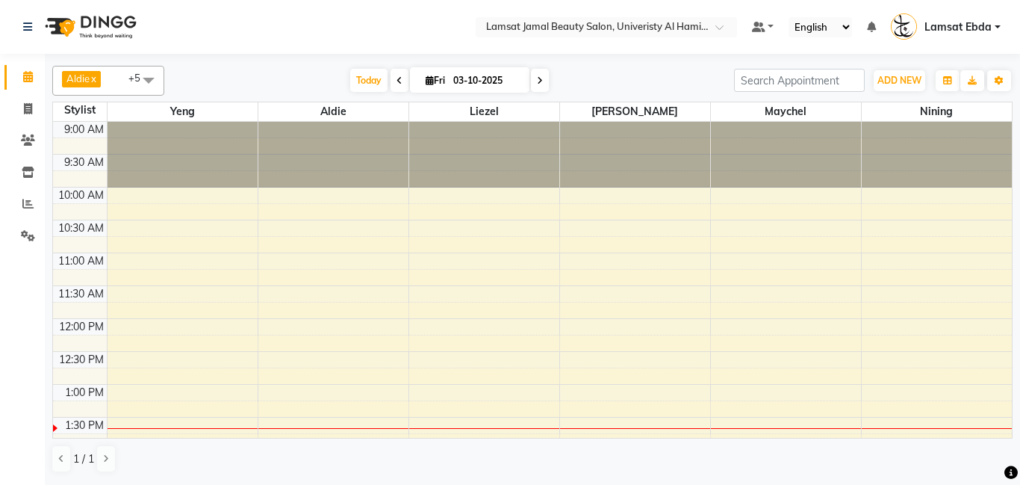  Describe the element at coordinates (486, 81) in the screenshot. I see `input: 2025-10-03` at that location.